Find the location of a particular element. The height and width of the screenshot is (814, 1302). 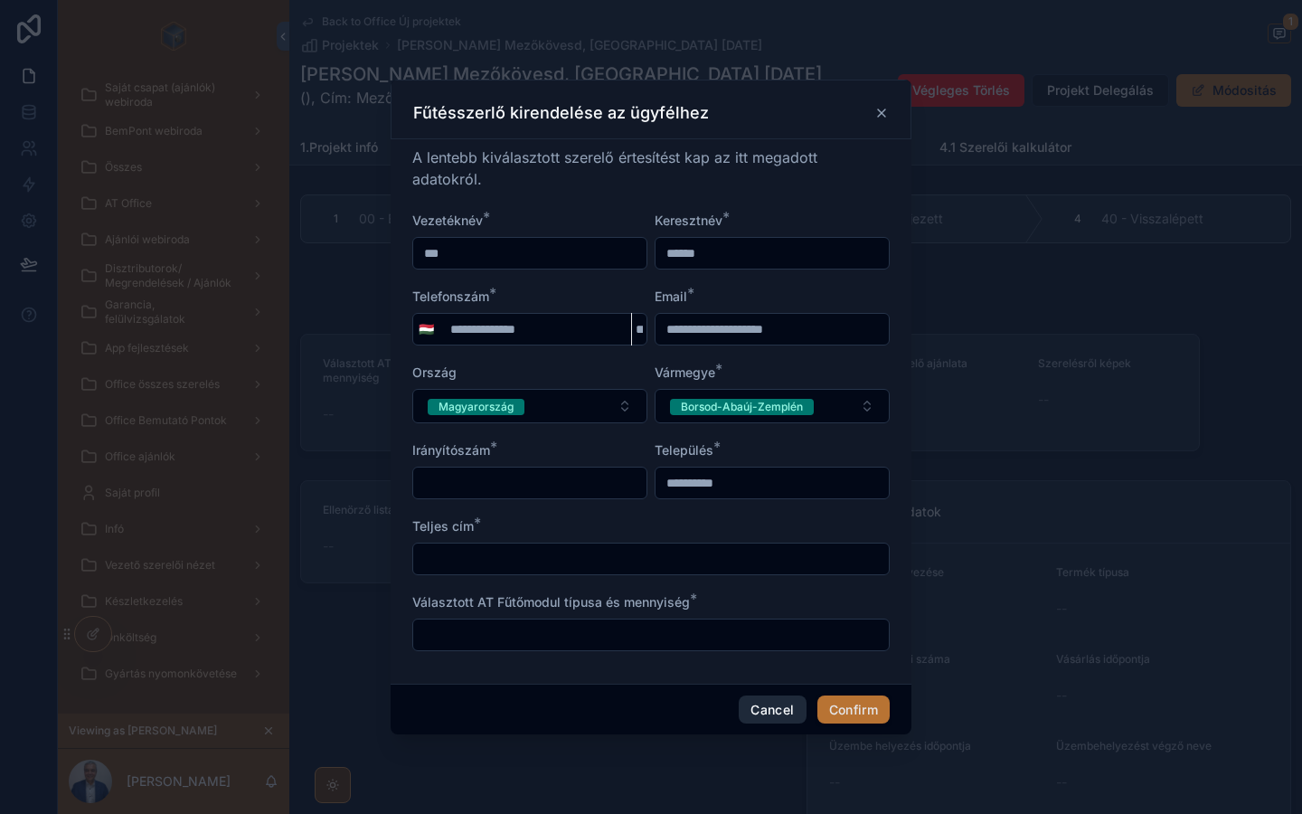

span: Vezetéknév is located at coordinates (448, 220).